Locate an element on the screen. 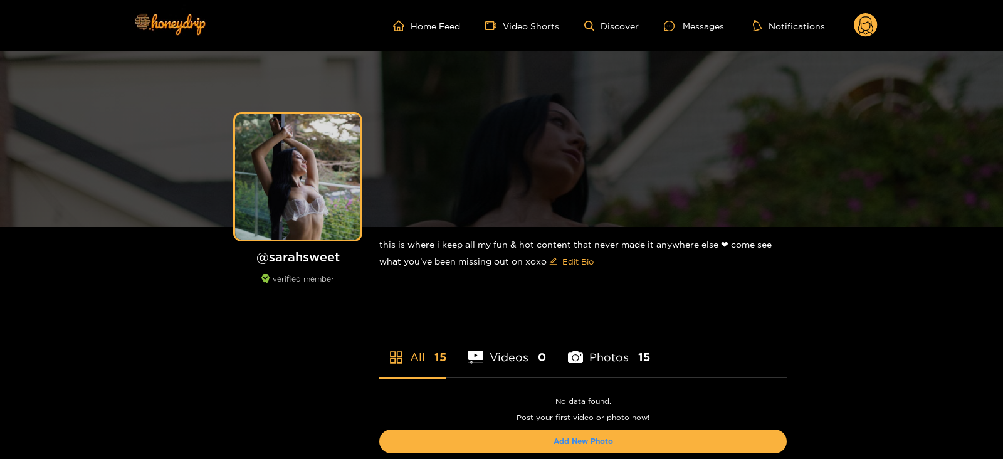  h1: @ sarahsweet is located at coordinates (298, 256).